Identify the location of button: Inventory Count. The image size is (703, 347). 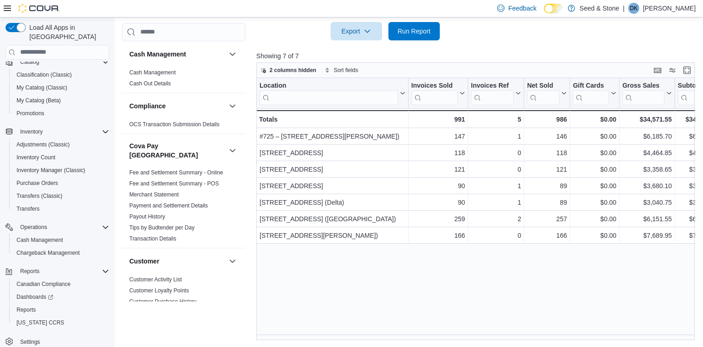
(61, 157).